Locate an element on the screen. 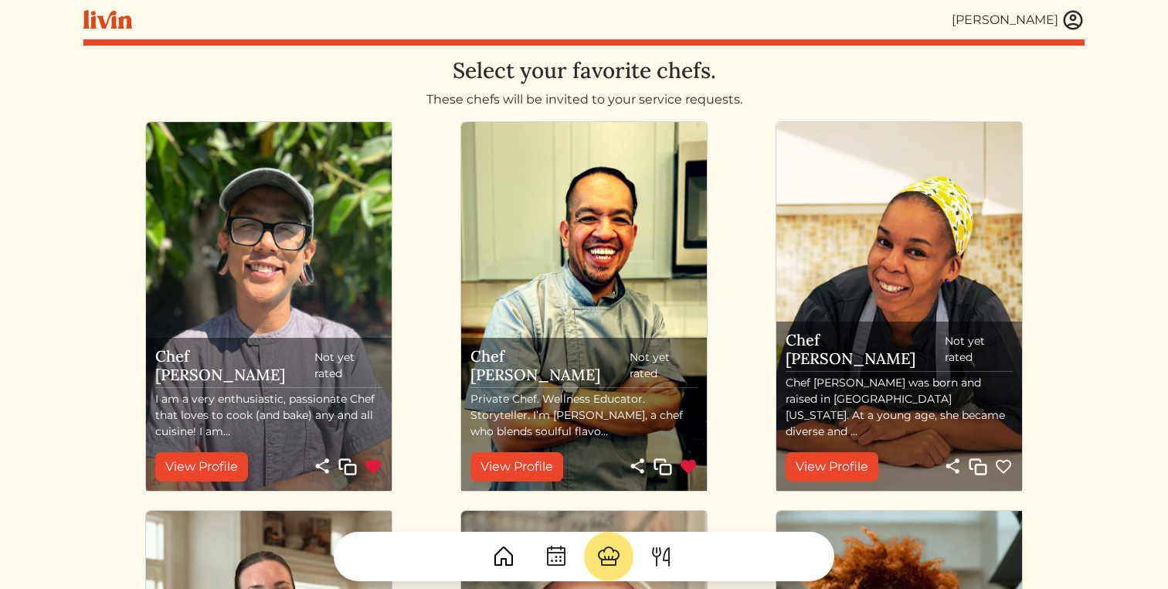  p: I am a very enthusiastic, passionate Chef that loves to cook (and bake) any and all cuisine! I am... is located at coordinates (269, 415).